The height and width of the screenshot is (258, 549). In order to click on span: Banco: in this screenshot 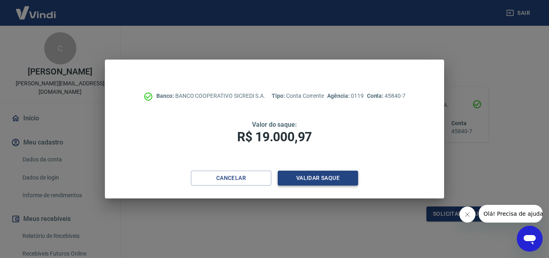, I will do `click(166, 96)`.